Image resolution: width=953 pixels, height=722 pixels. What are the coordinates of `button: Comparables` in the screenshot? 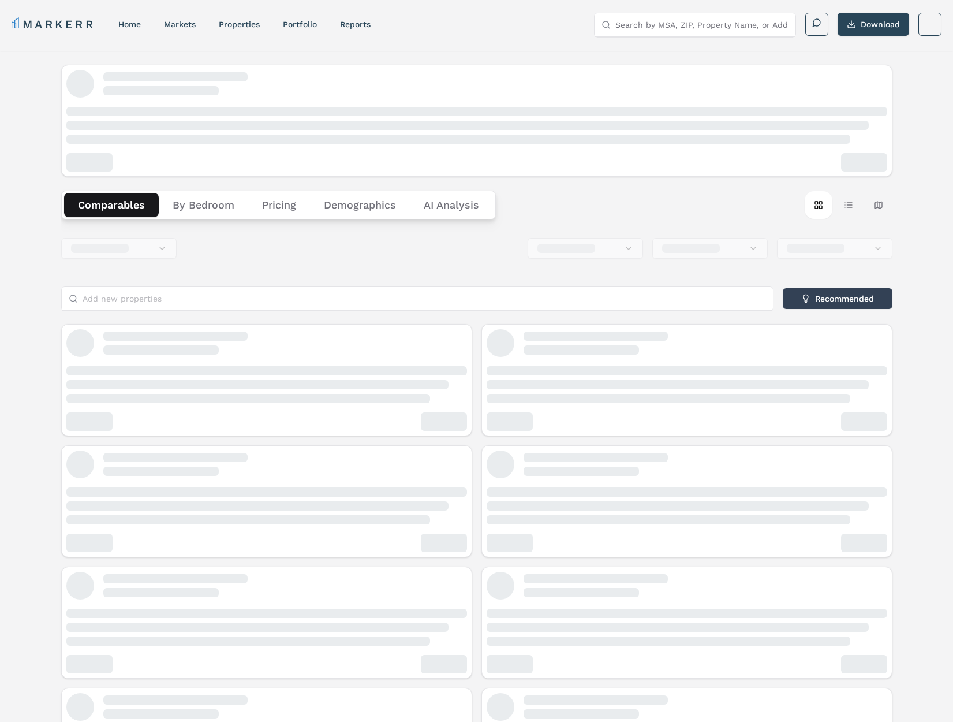 It's located at (111, 205).